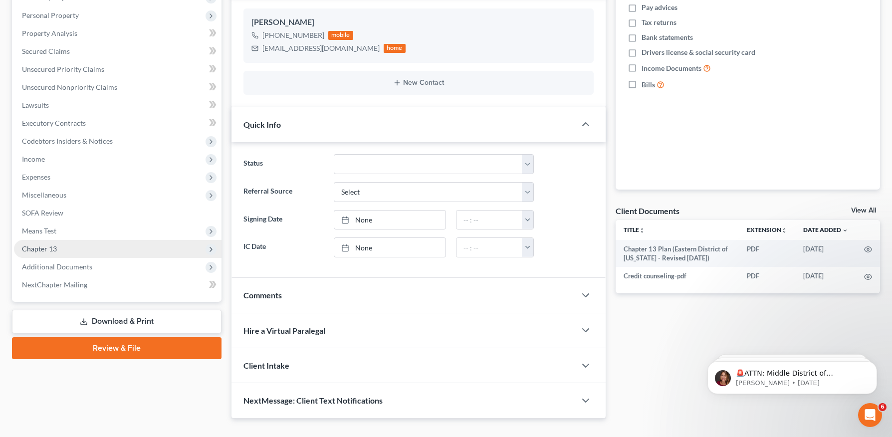 This screenshot has width=892, height=437. What do you see at coordinates (118, 285) in the screenshot?
I see `a: NextChapter Mailing` at bounding box center [118, 285].